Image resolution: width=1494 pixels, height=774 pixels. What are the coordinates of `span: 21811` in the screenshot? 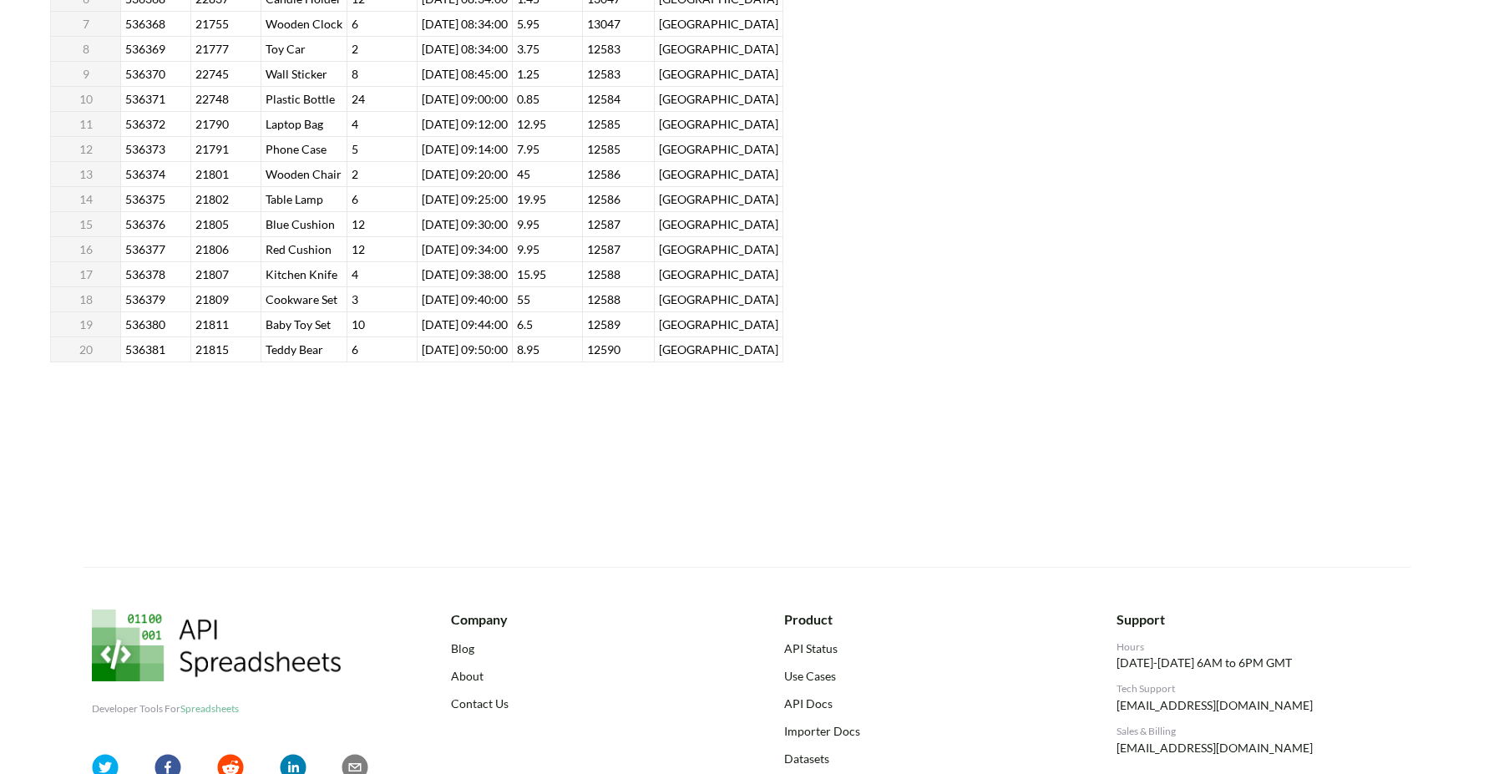 It's located at (212, 324).